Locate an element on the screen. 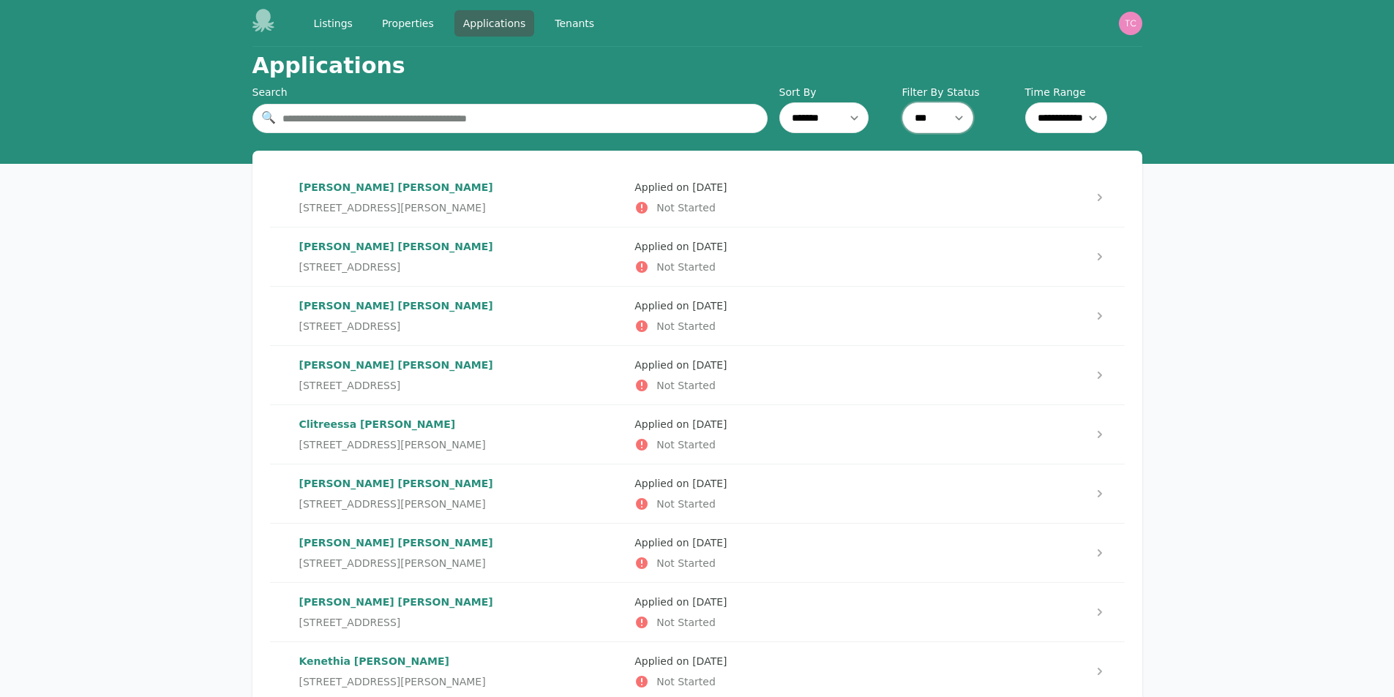 Image resolution: width=1394 pixels, height=697 pixels. a: Properties is located at coordinates (408, 23).